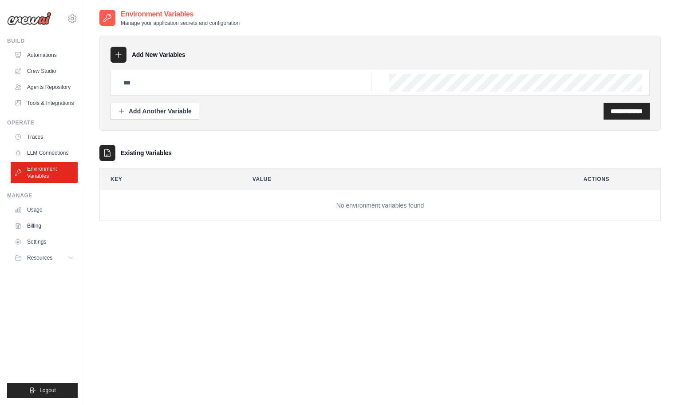 The height and width of the screenshot is (405, 675). I want to click on button: Logout, so click(42, 390).